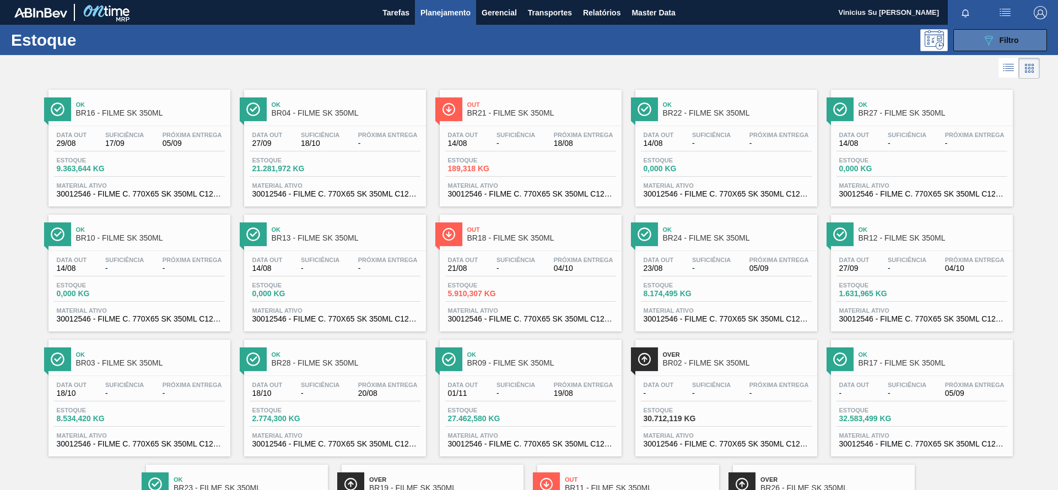  I want to click on a: ÍconeOverBR02 - FILME SK 350MLData out-Suficiência-Próxima Entrega-Estoque30.712,119 KGMaterial a..., so click(724, 394).